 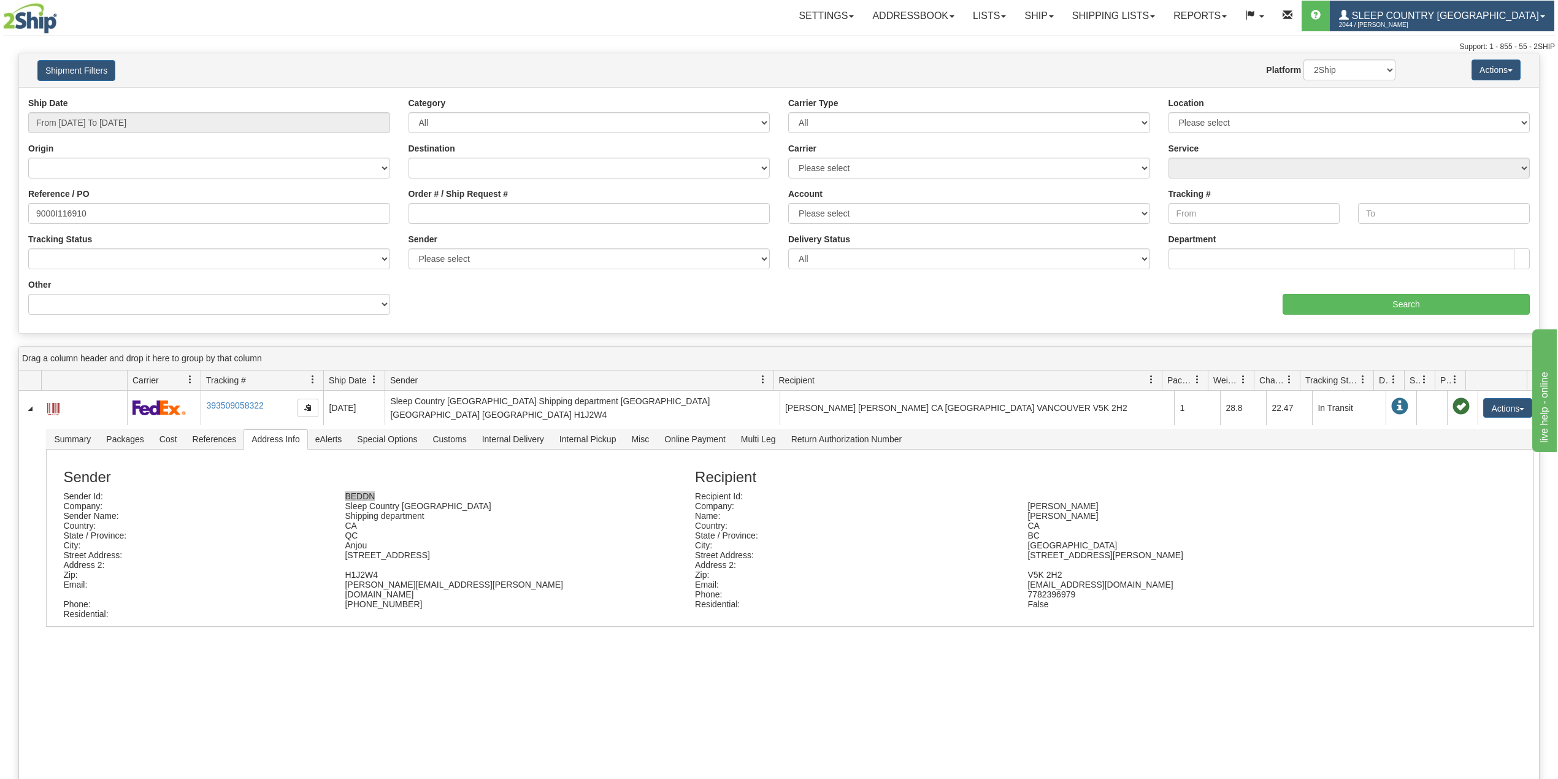 I want to click on a: Ship, so click(x=1038, y=16).